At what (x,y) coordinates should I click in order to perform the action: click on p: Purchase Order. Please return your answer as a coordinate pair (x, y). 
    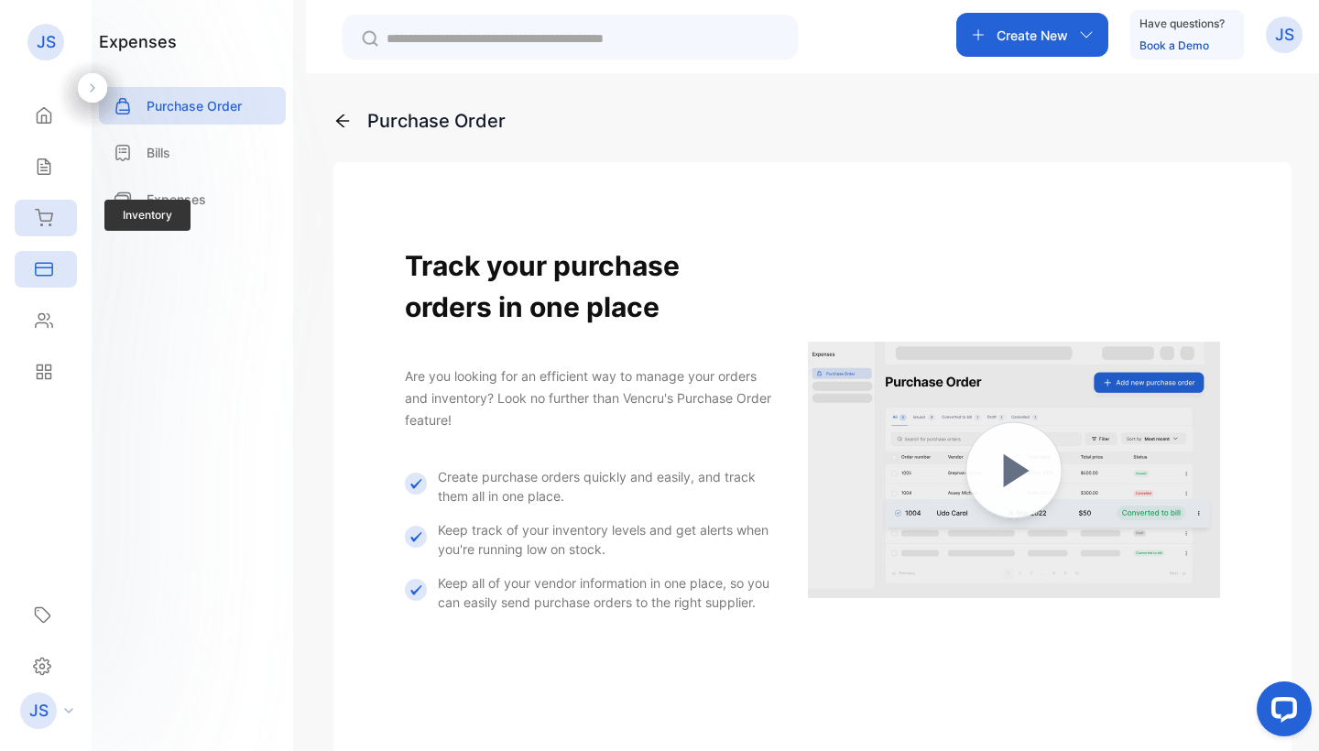
    Looking at the image, I should click on (194, 105).